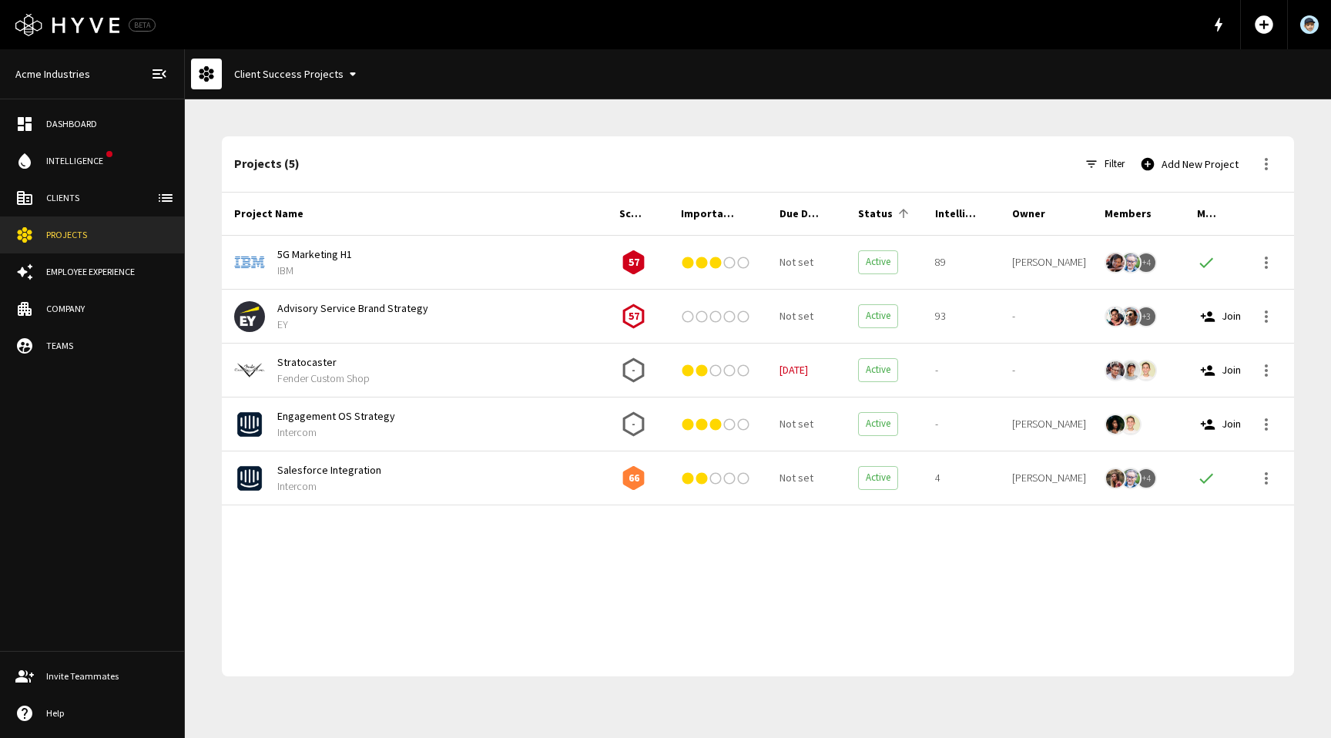 This screenshot has height=738, width=1331. What do you see at coordinates (633, 262) in the screenshot?
I see `div: Low` at bounding box center [633, 262].